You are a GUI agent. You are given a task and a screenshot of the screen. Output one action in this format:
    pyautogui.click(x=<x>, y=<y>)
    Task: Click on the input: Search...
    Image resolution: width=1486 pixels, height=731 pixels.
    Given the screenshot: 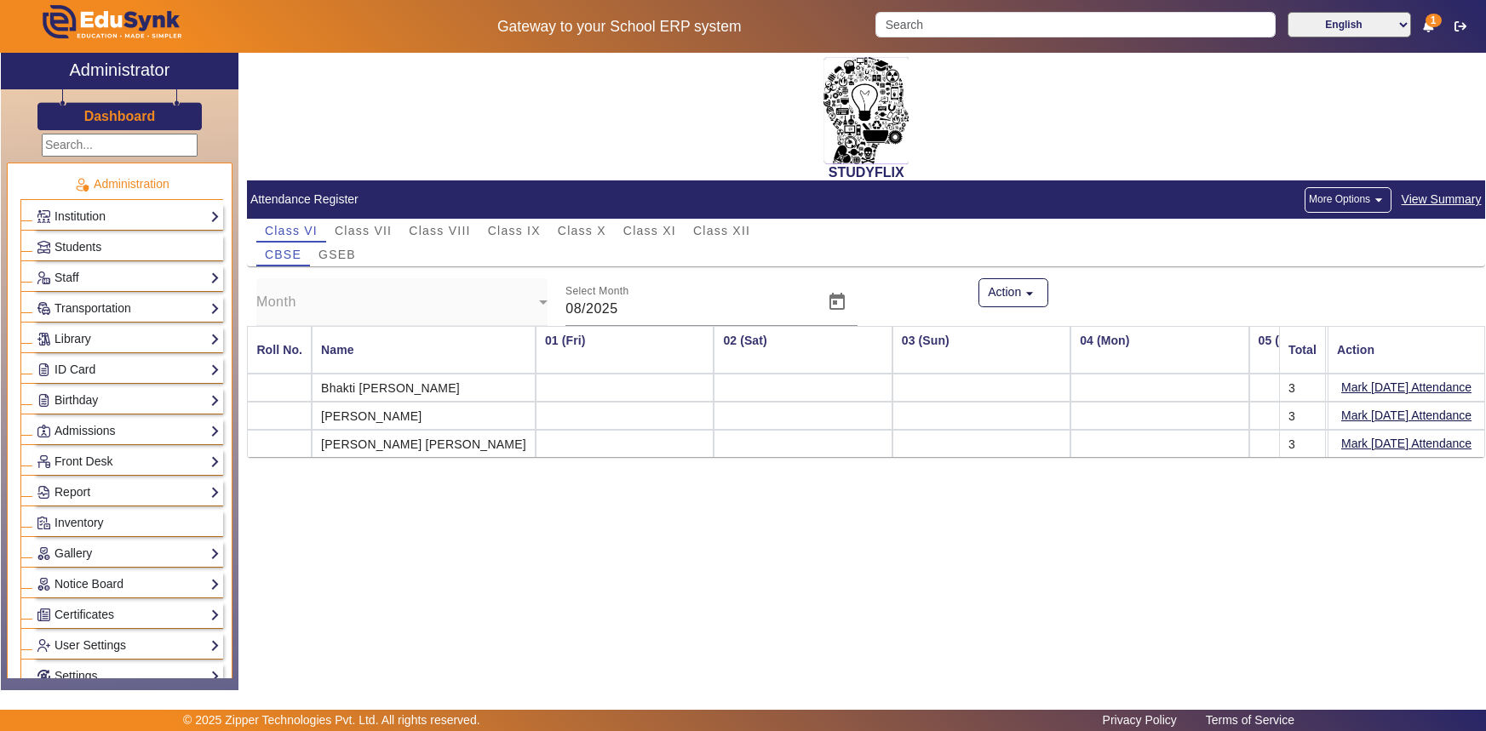 What is the action you would take?
    pyautogui.click(x=119, y=145)
    